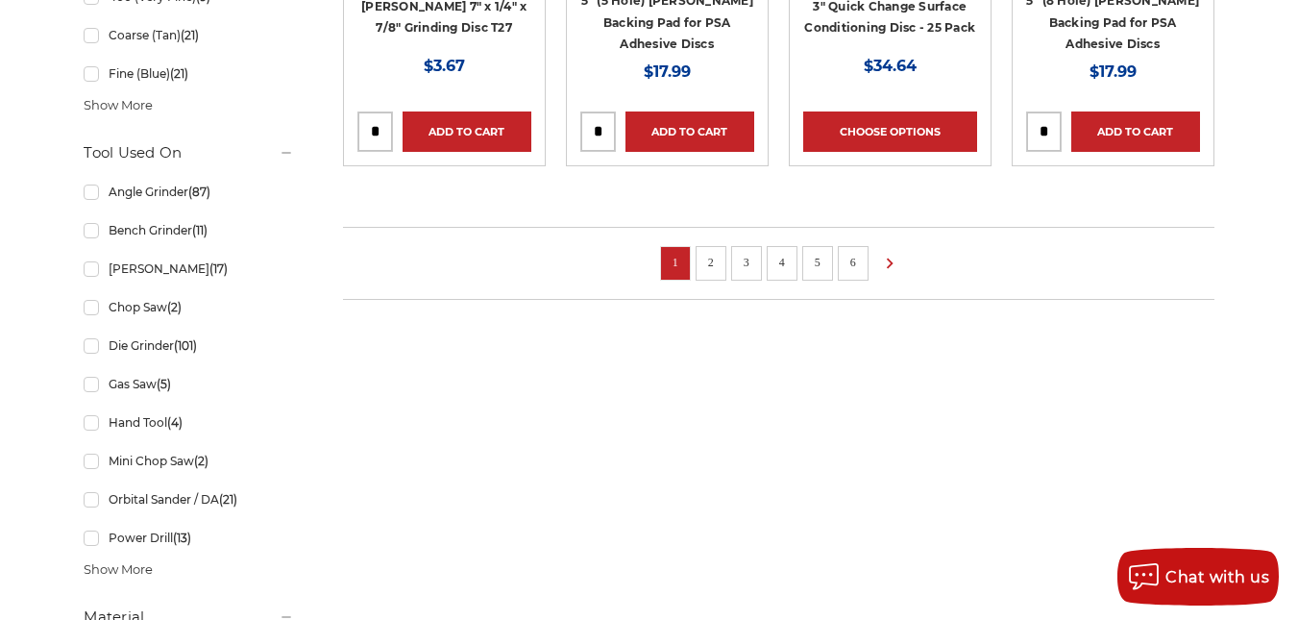  What do you see at coordinates (853, 262) in the screenshot?
I see `a: 6` at bounding box center [853, 262].